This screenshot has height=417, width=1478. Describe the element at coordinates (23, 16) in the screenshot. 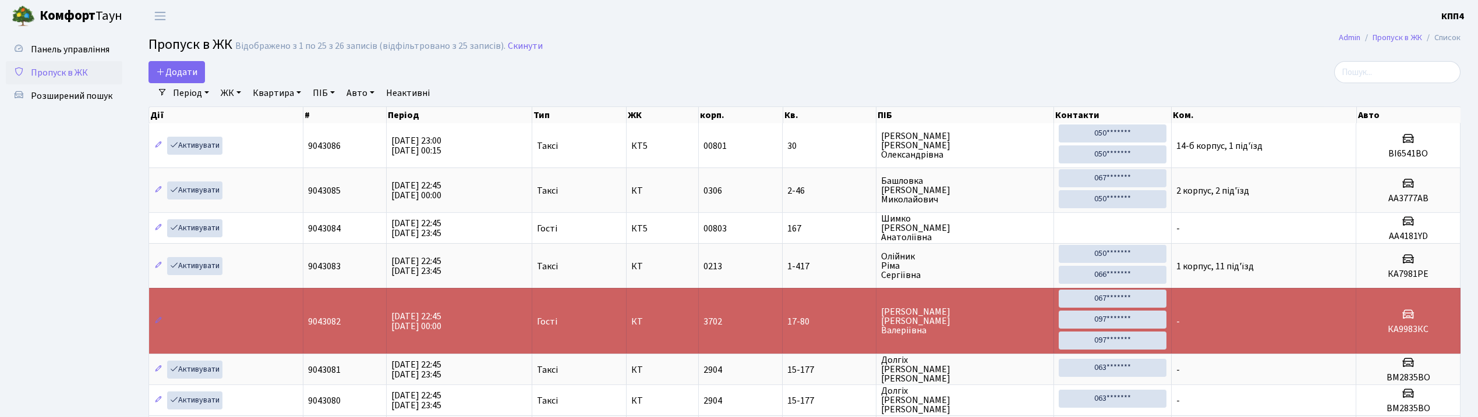

I see `img: logo.png` at that location.